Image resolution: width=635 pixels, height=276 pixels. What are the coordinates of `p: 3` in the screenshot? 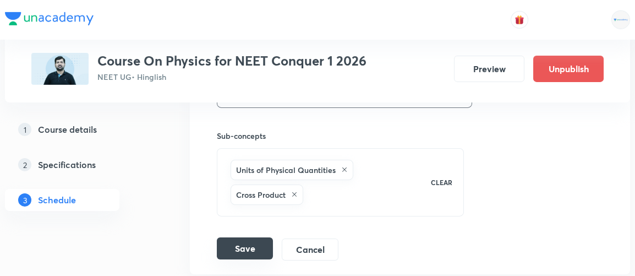 It's located at (25, 200).